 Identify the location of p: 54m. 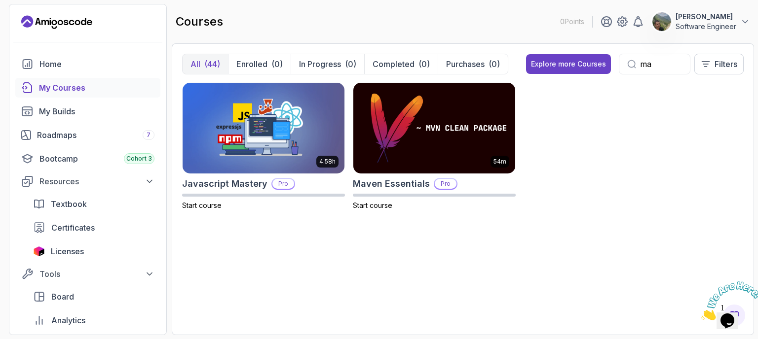
(500, 162).